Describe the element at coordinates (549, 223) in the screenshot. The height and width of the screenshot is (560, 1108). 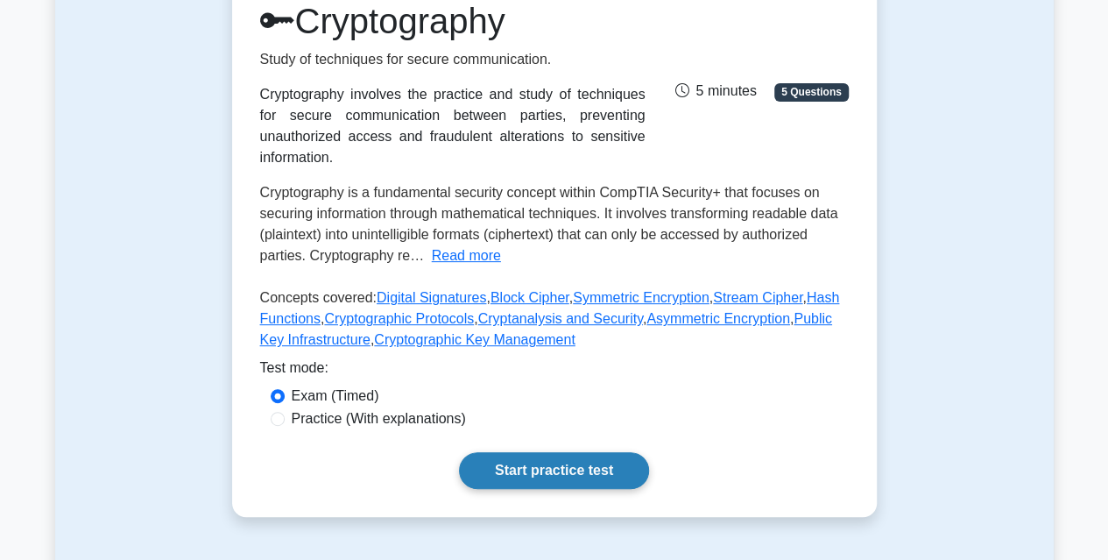
I see `span: Cryptography is a fundamental security concept within CompTIA Security+ that focuses on securing ...` at that location.